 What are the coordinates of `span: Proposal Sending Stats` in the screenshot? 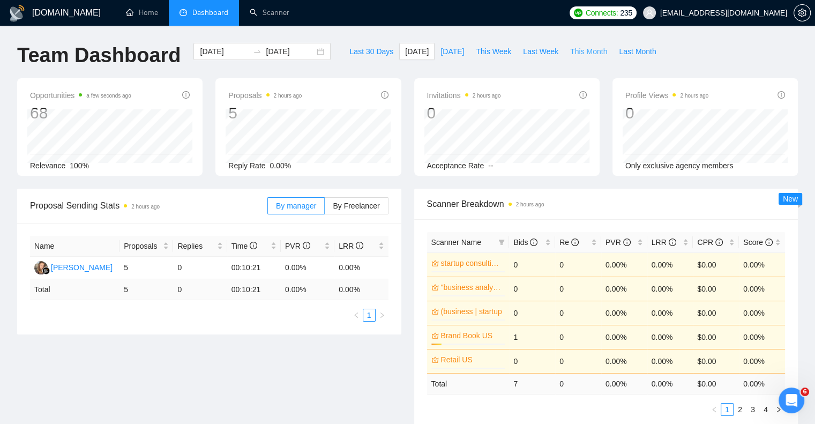 It's located at (149, 205).